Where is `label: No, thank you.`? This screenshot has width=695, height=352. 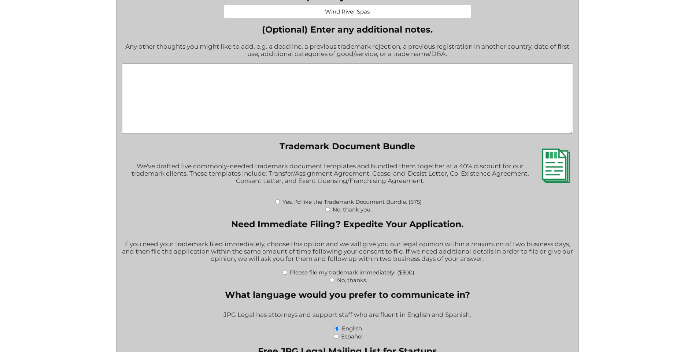 label: No, thank you. is located at coordinates (352, 210).